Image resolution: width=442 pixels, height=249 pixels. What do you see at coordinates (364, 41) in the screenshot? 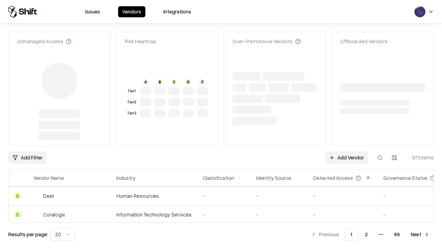
I see `div: Offboarded Vendors` at bounding box center [364, 41].